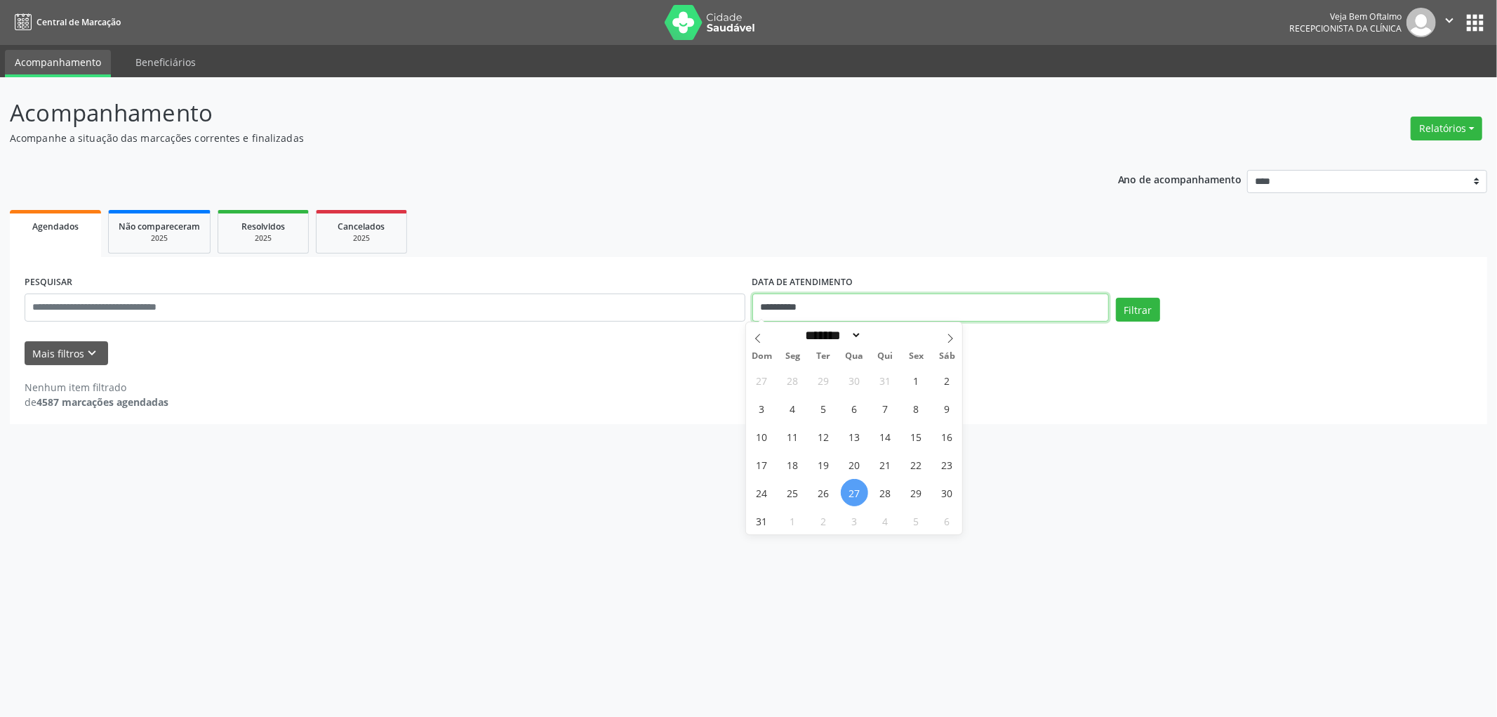 This screenshot has width=1497, height=717. What do you see at coordinates (1138, 310) in the screenshot?
I see `button: Filtrar` at bounding box center [1138, 310].